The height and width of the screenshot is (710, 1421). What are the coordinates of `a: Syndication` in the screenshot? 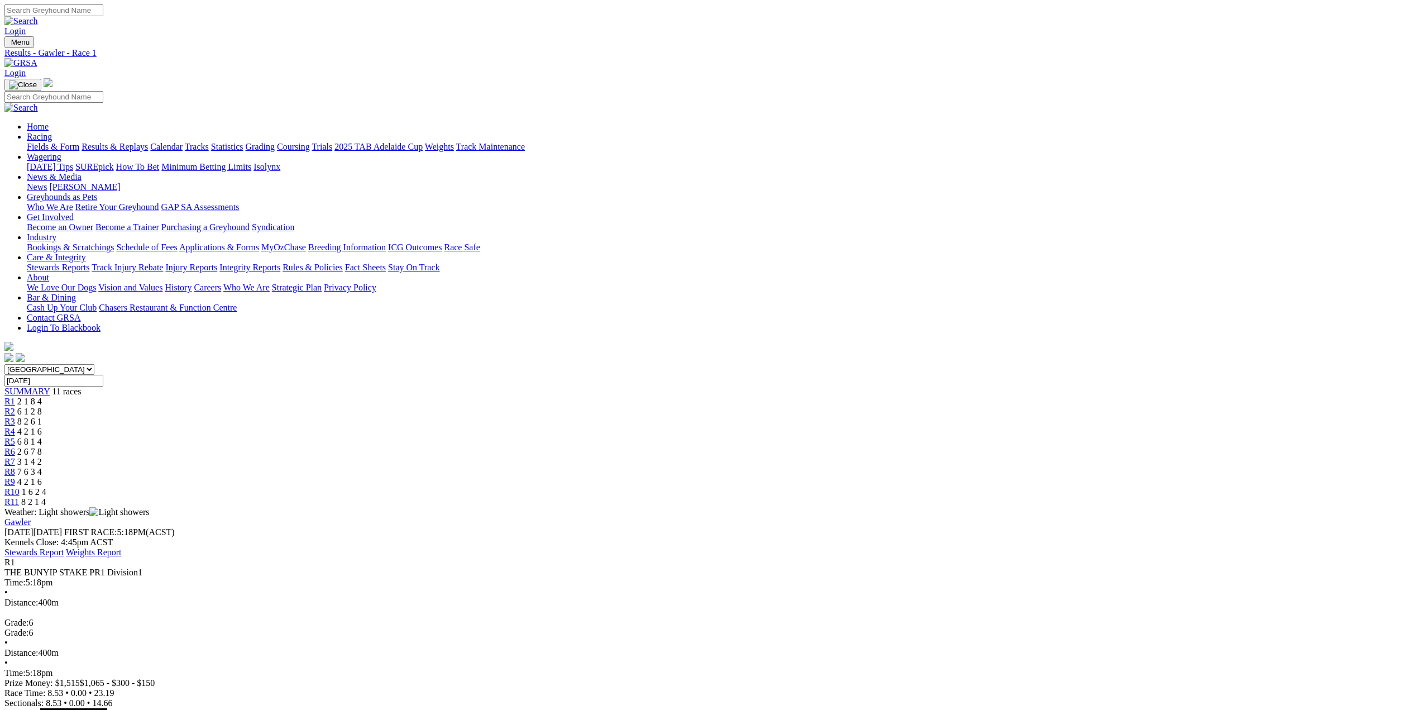 It's located at (273, 227).